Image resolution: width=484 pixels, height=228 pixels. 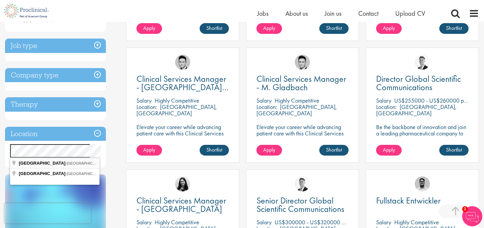 I want to click on img: Timothy Deschamps, so click(x=422, y=184).